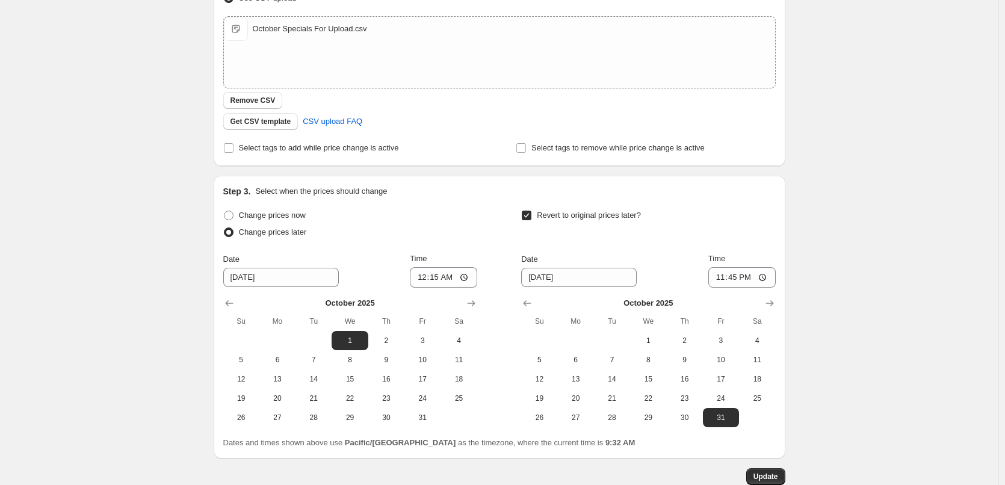 The height and width of the screenshot is (485, 1005). Describe the element at coordinates (620, 442) in the screenshot. I see `b: 9:32 AM` at that location.